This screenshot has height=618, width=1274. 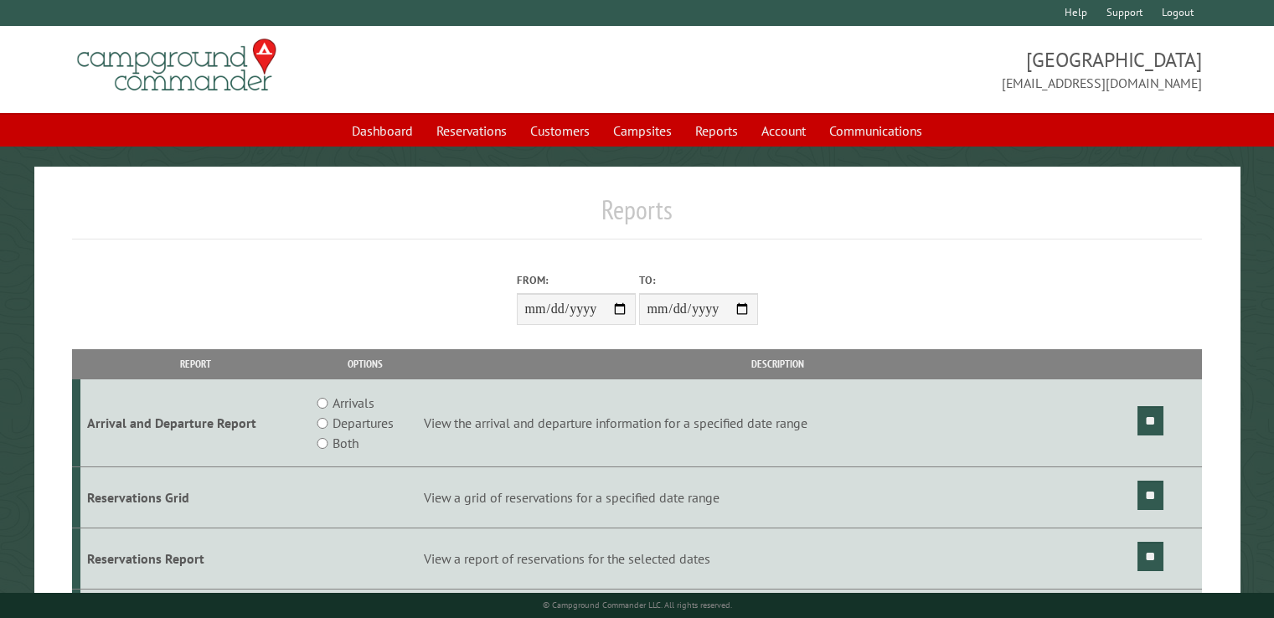 I want to click on th: Description, so click(x=778, y=363).